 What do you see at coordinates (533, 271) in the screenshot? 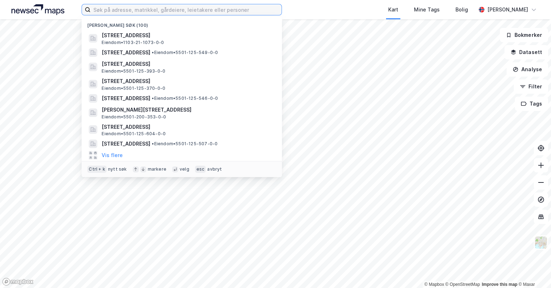
I see `div: Kontrollprogram for chat` at bounding box center [533, 271].